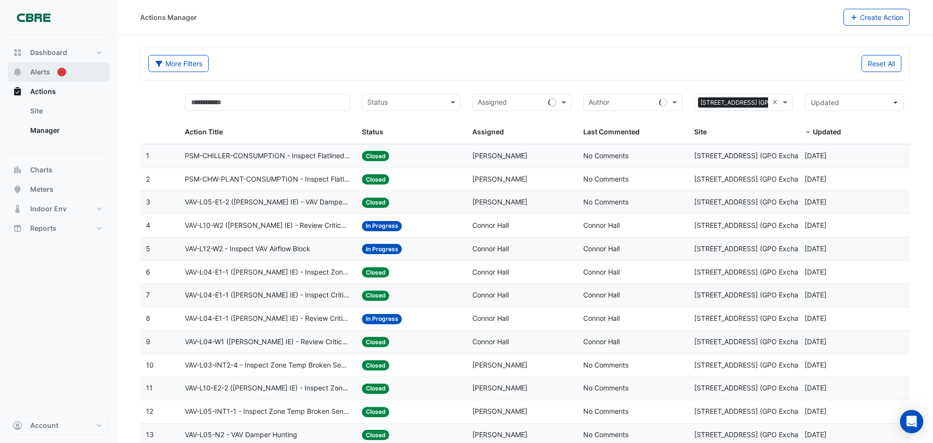 The height and width of the screenshot is (443, 933). I want to click on span: 2025-08-05T14:41:54.860, so click(815, 225).